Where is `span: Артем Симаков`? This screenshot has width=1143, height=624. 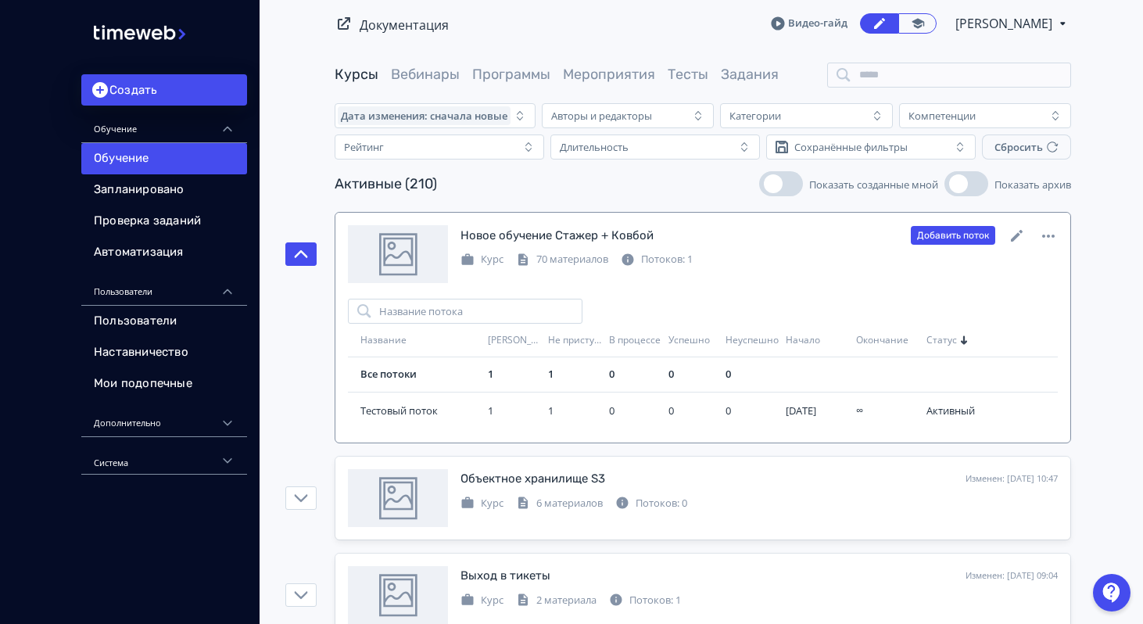
span: Артем Симаков is located at coordinates (1004, 23).